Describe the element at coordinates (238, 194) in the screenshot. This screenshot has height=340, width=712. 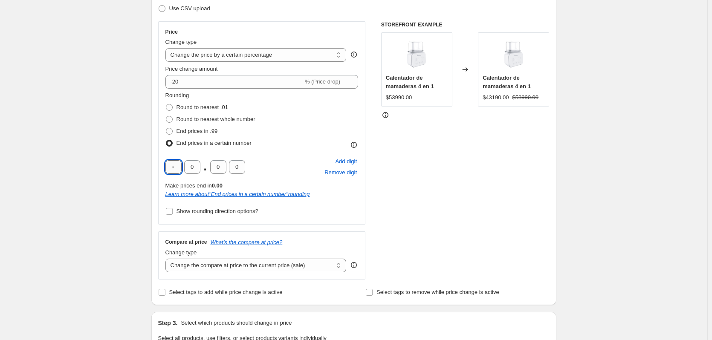
I see `a: Learn more about"End prices in a certain number"rounding` at that location.